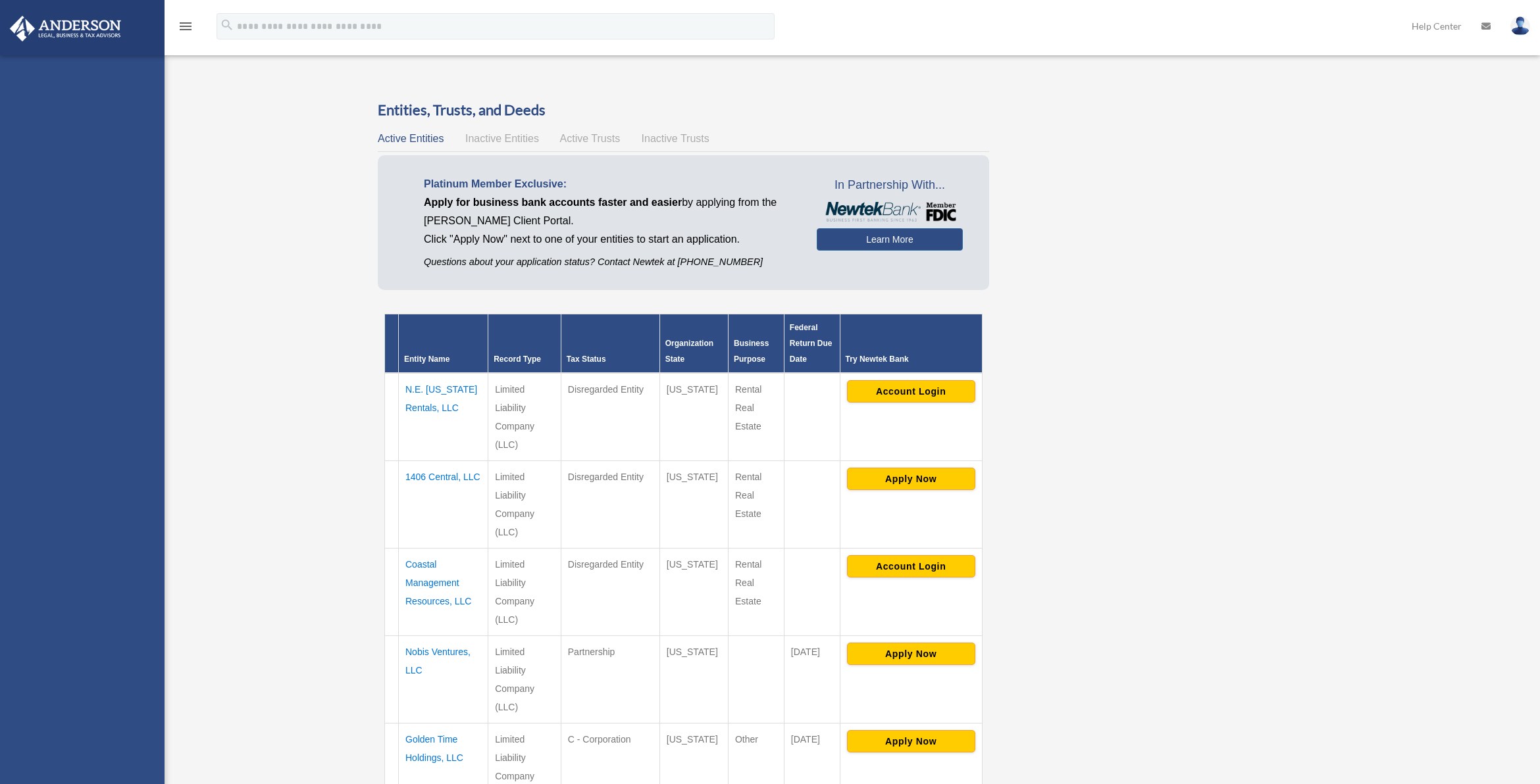 The image size is (1540, 784). Describe the element at coordinates (811, 344) in the screenshot. I see `th: Federal Return Due Date` at that location.